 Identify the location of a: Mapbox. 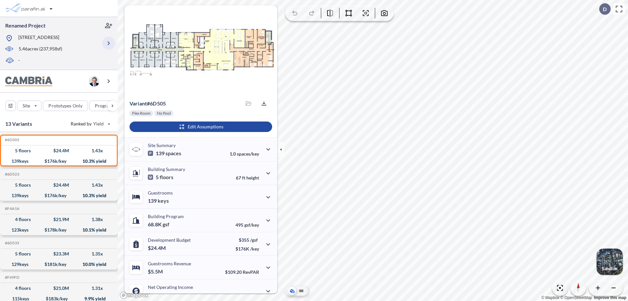
(550, 297).